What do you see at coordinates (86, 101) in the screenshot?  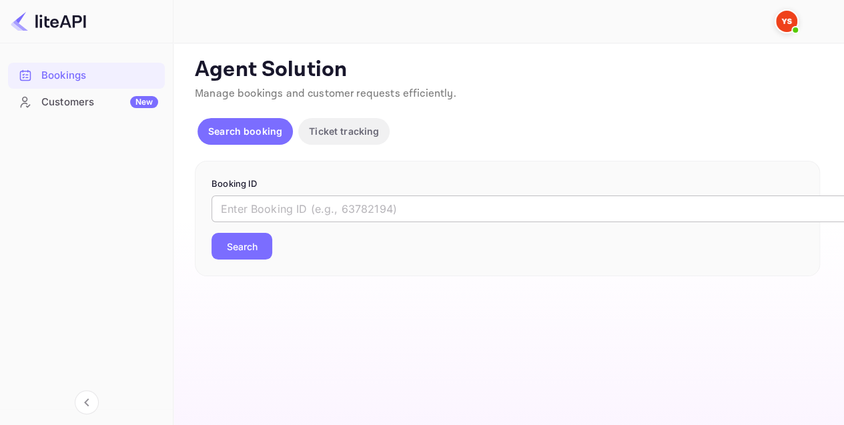 I see `a: CustomersNew` at bounding box center [86, 101].